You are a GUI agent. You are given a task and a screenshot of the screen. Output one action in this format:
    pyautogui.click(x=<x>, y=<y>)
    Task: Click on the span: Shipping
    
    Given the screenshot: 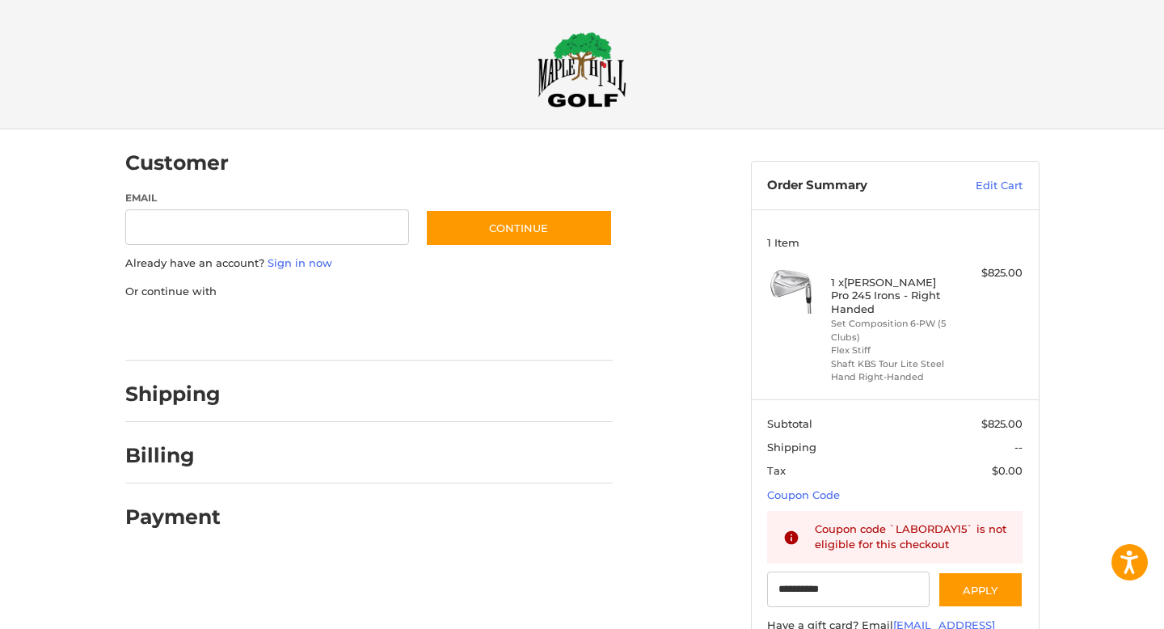 What is the action you would take?
    pyautogui.click(x=791, y=447)
    